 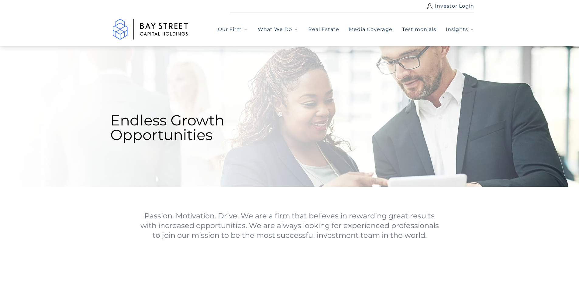 I want to click on span: What We Do, so click(x=275, y=30).